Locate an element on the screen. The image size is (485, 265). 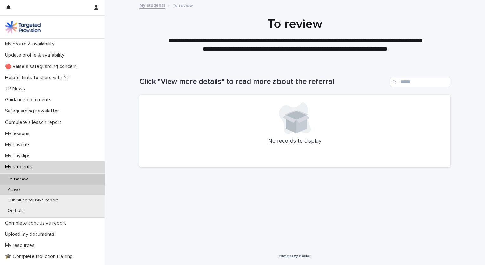
p: My profile & availability is located at coordinates (31, 44).